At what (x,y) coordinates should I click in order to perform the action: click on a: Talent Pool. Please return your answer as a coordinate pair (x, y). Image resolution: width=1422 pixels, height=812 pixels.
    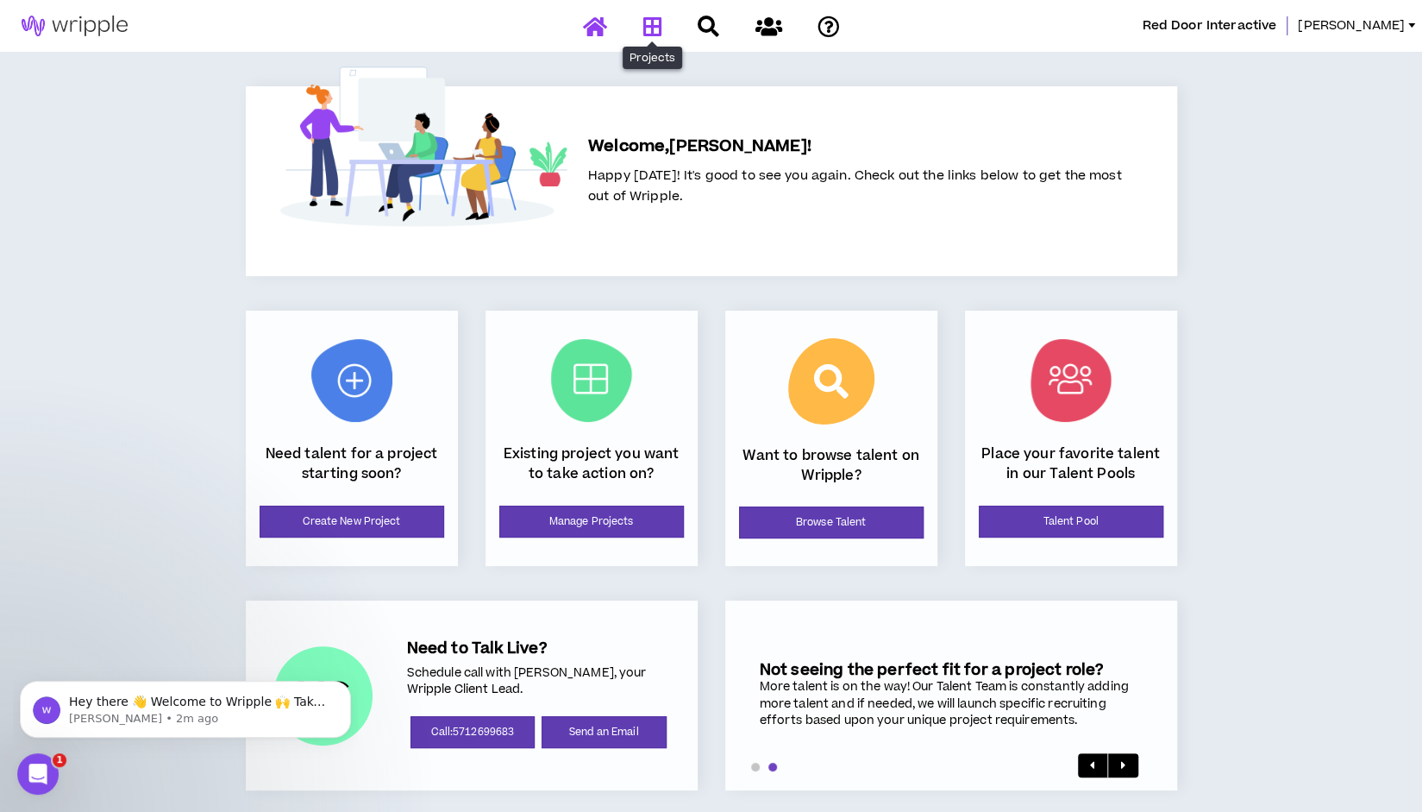
    Looking at the image, I should click on (1071, 521).